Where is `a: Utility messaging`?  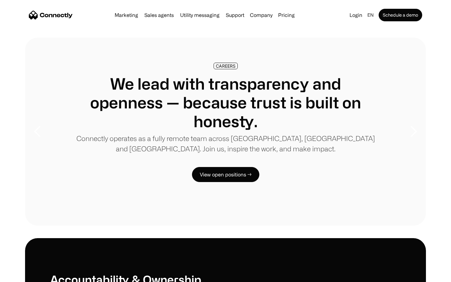
a: Utility messaging is located at coordinates (200, 15).